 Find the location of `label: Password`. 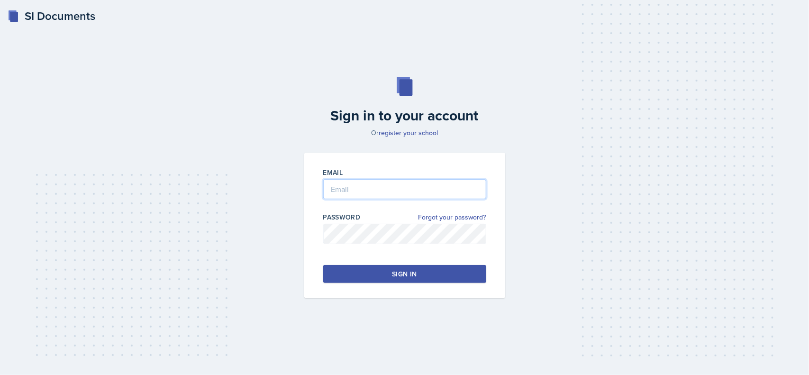

label: Password is located at coordinates (342, 217).